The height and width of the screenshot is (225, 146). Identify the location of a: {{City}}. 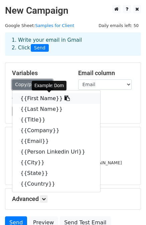
(56, 163).